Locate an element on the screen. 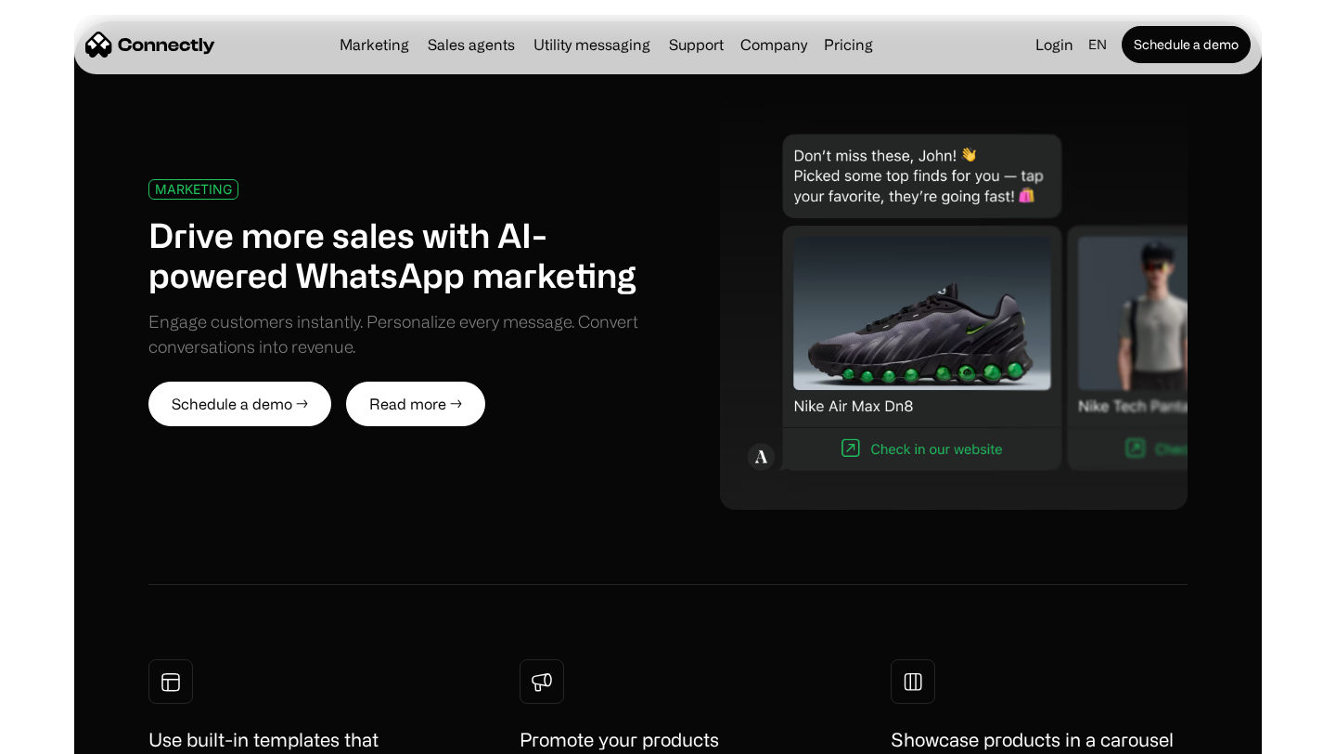 This screenshot has height=754, width=1336. a: Login is located at coordinates (1054, 45).